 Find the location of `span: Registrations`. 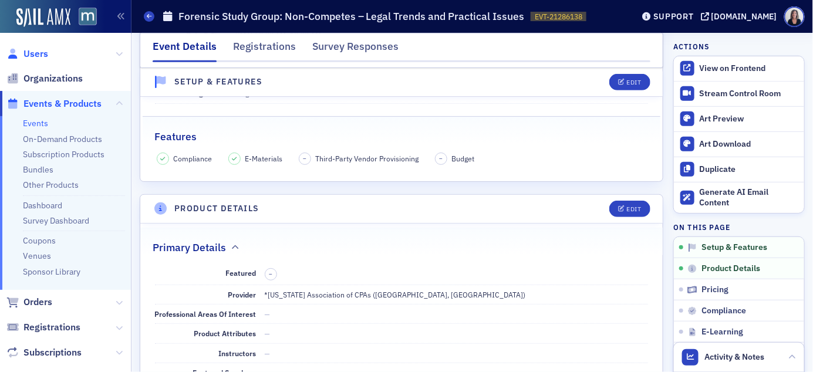

span: Registrations is located at coordinates (52, 327).